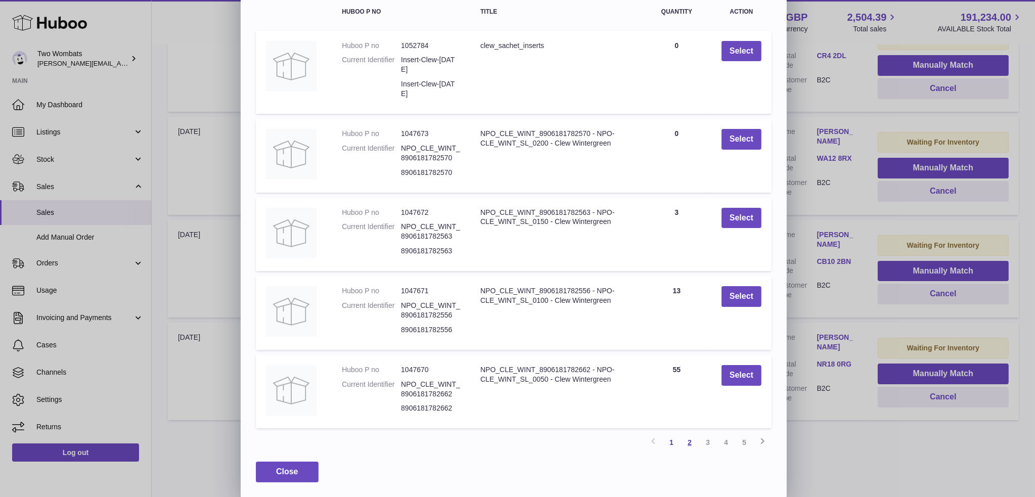  I want to click on dd: 8906181782662, so click(430, 408).